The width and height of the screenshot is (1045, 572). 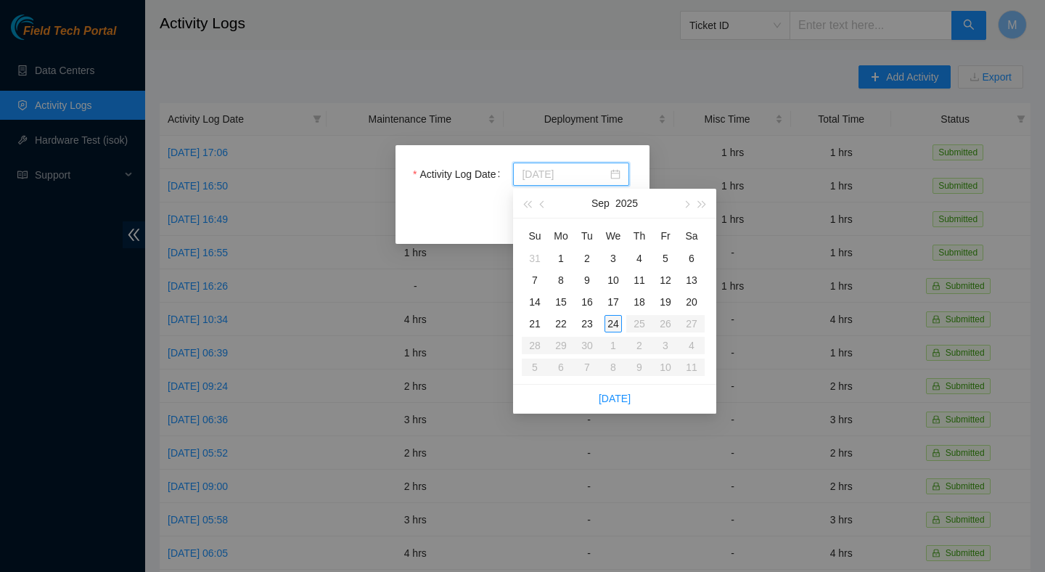 I want to click on td: 2025-09-09, so click(x=587, y=280).